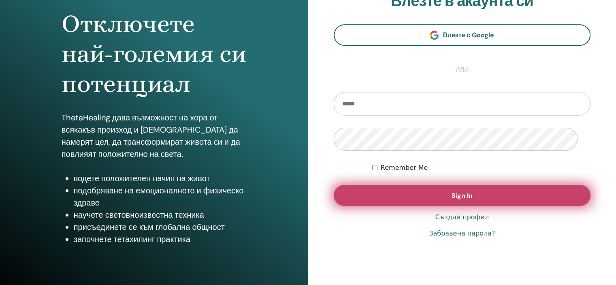 Image resolution: width=616 pixels, height=285 pixels. I want to click on li: присъединете се към глобална общност, so click(160, 227).